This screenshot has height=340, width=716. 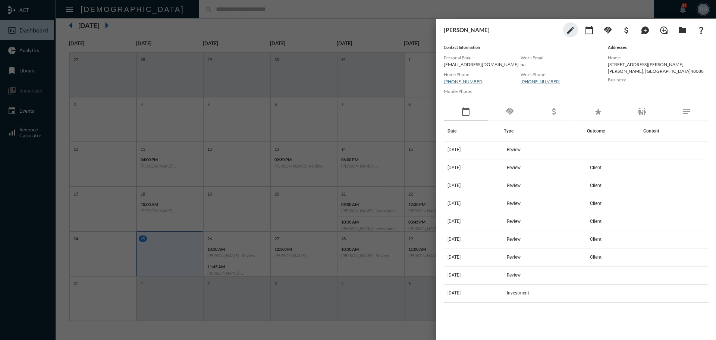 What do you see at coordinates (482, 74) in the screenshot?
I see `label: Home Phone:` at bounding box center [482, 74].